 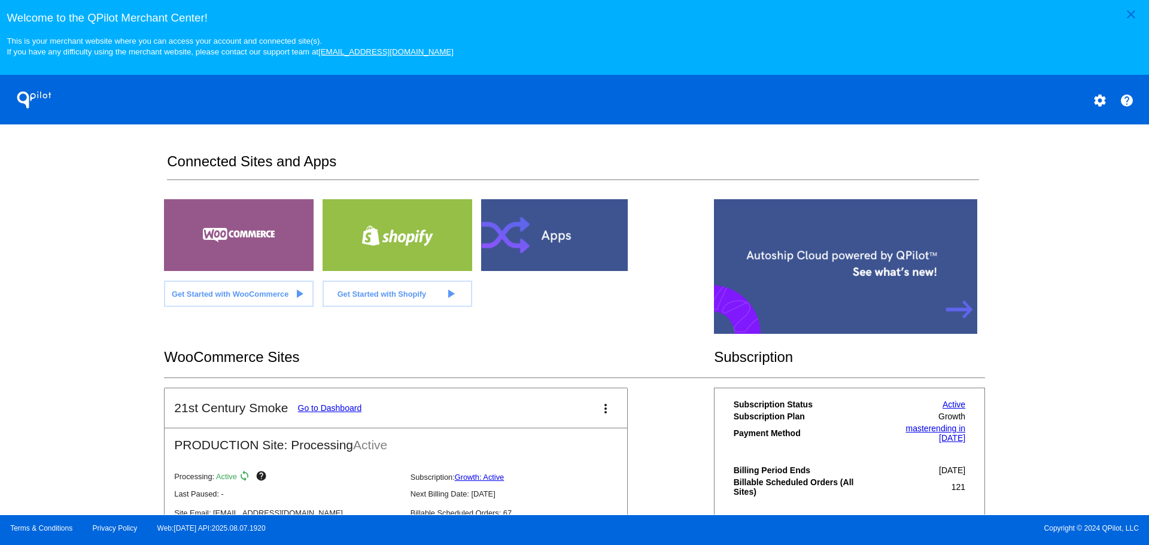 What do you see at coordinates (805, 416) in the screenshot?
I see `th: Subscription Plan` at bounding box center [805, 416].